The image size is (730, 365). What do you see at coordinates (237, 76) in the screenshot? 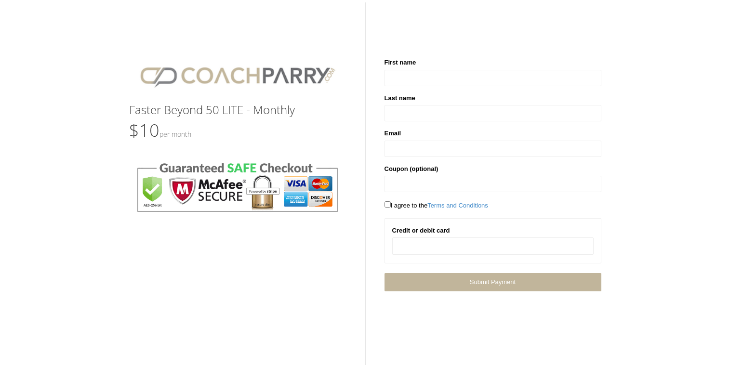
I see `img: CPlogo.png` at bounding box center [237, 76].